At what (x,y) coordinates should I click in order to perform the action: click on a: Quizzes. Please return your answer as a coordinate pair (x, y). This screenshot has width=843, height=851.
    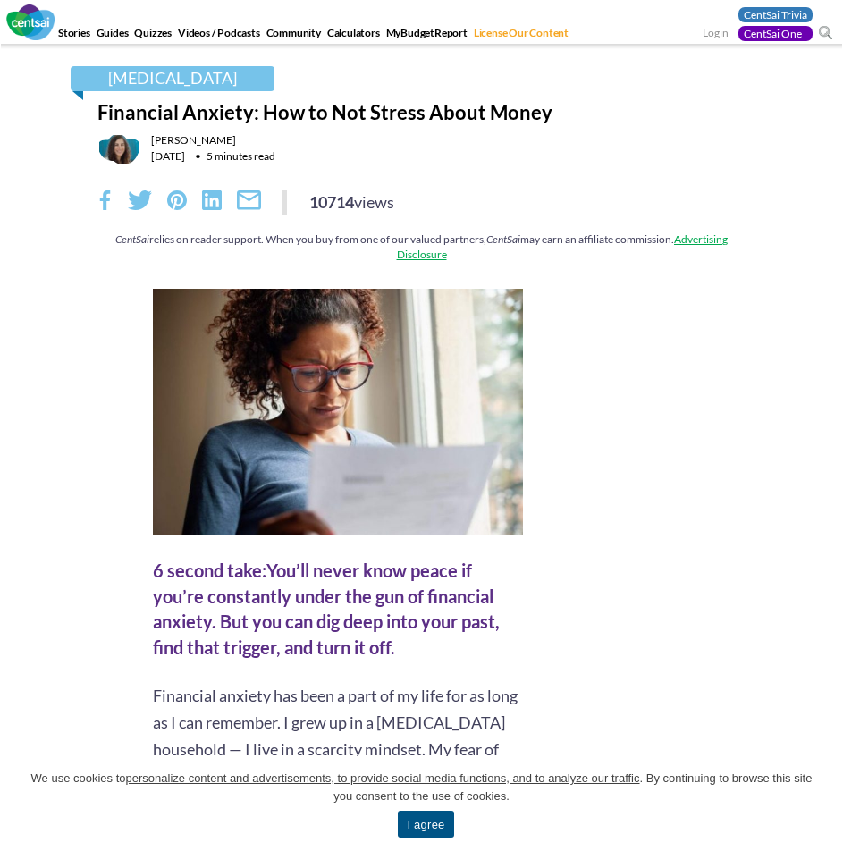
    Looking at the image, I should click on (153, 35).